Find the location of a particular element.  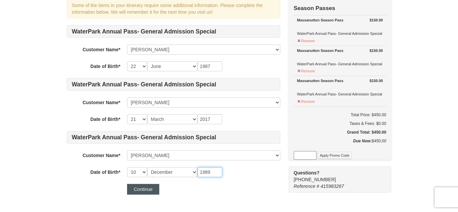

div: Taxes & Fees: $0.00 is located at coordinates (340, 124).